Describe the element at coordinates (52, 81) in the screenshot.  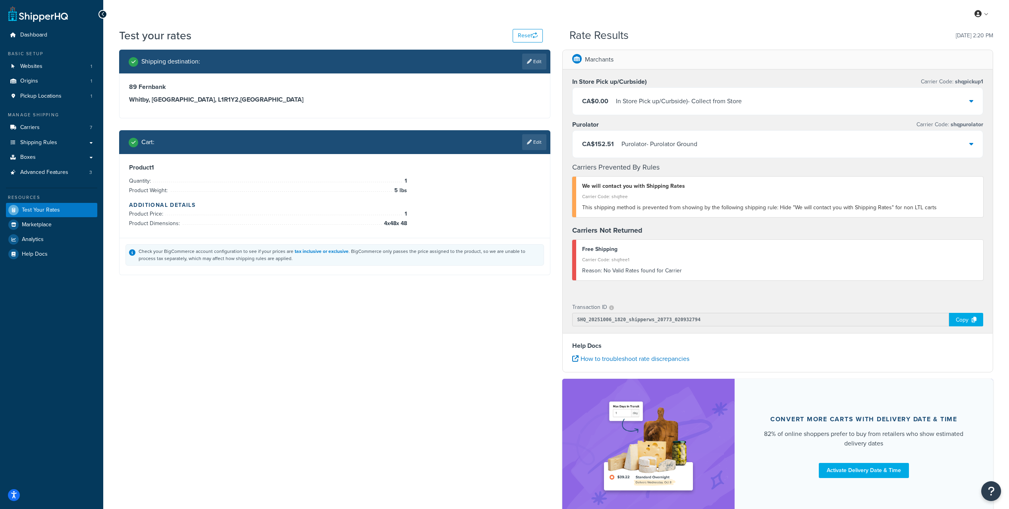
I see `li: Origins` at that location.